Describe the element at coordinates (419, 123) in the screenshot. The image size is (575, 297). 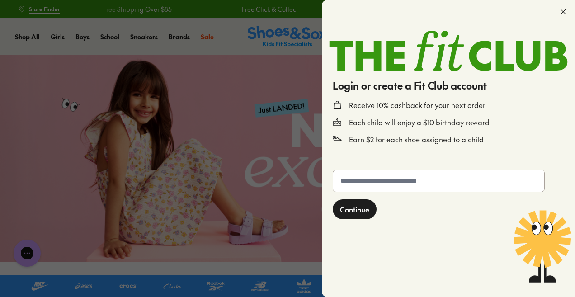
I see `p: Each child will enjoy a $10 birthday reward` at that location.